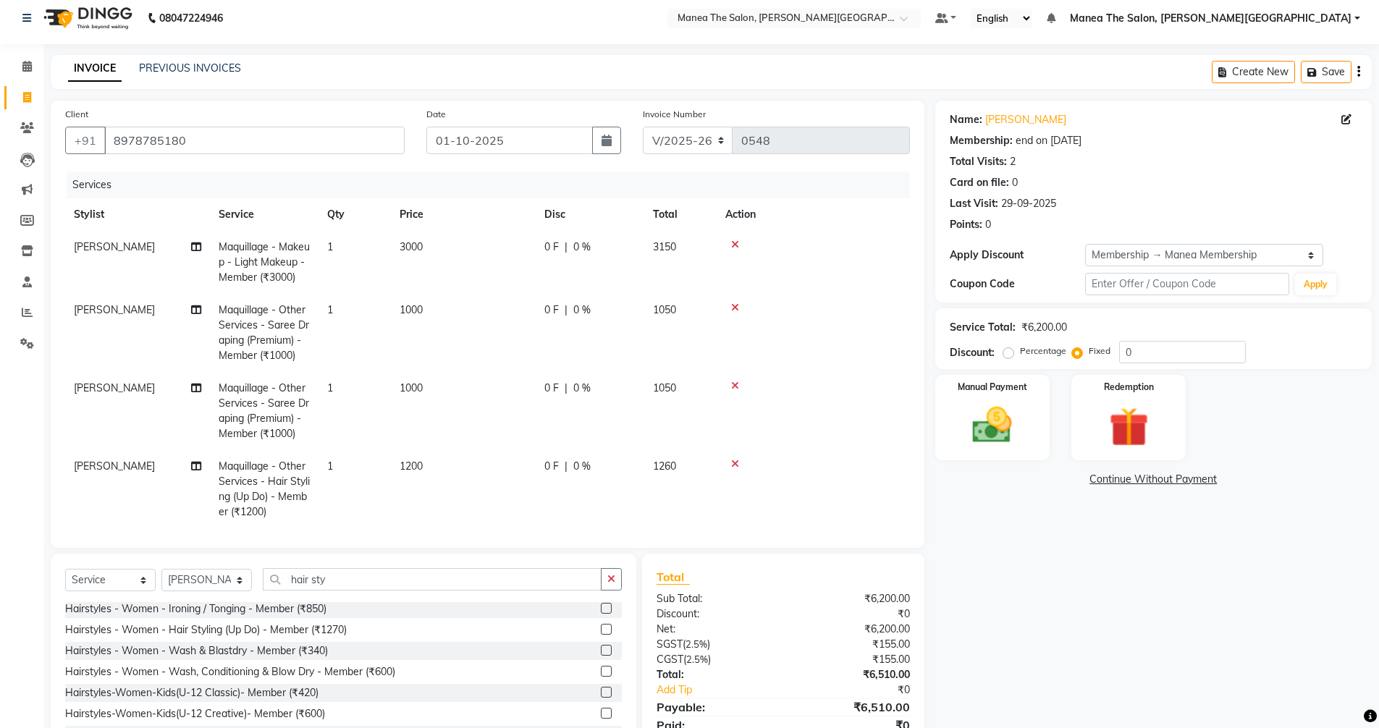 Image resolution: width=1379 pixels, height=728 pixels. Describe the element at coordinates (852, 659) in the screenshot. I see `div: ₹155.00` at that location.